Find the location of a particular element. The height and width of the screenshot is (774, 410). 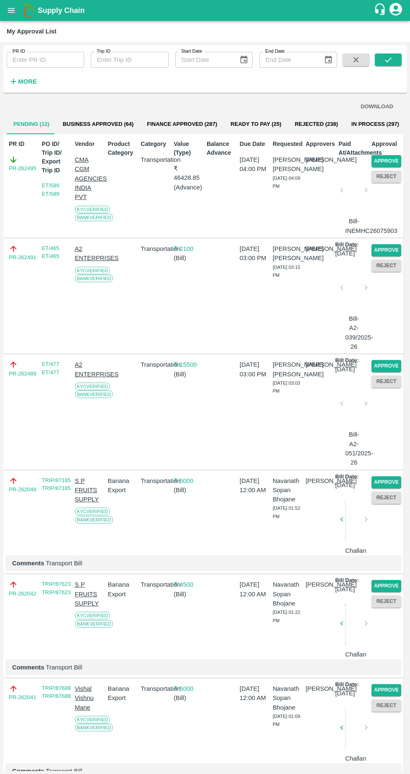

p: A2 ENTERPRISES is located at coordinates (89, 369).